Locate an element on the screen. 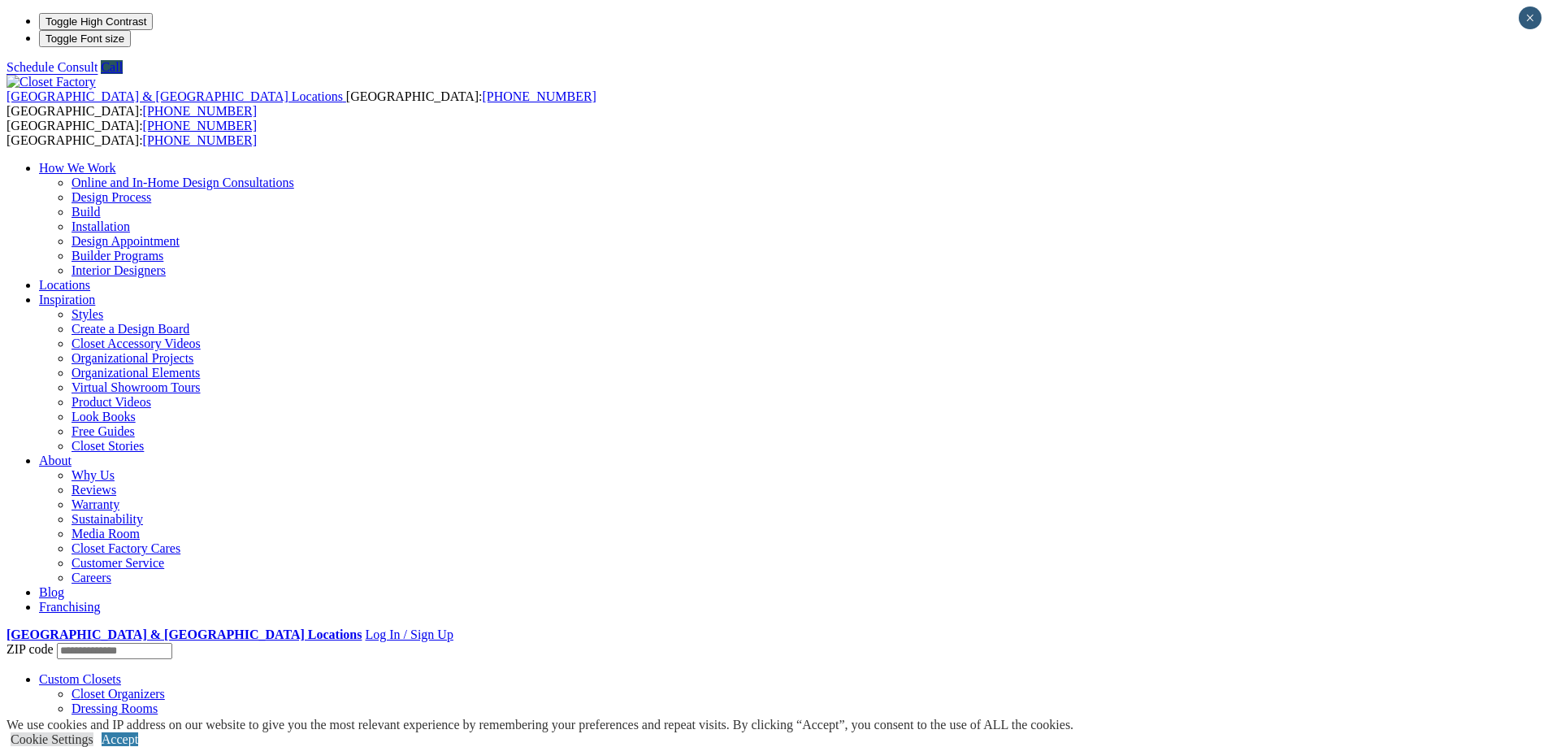 The width and height of the screenshot is (1548, 747). button: Close is located at coordinates (1530, 18).